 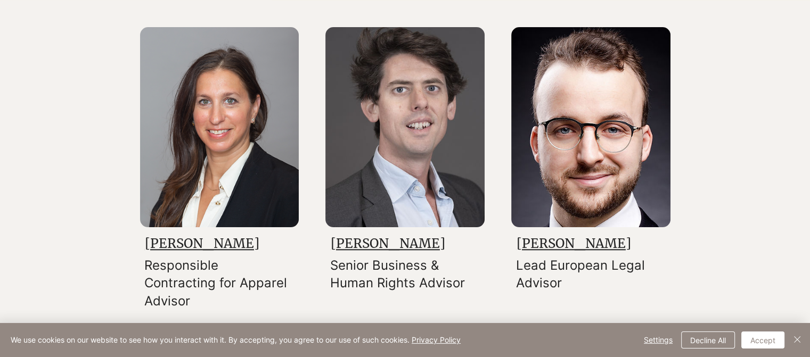 I want to click on p: Lead European Legal Advisor, so click(x=587, y=274).